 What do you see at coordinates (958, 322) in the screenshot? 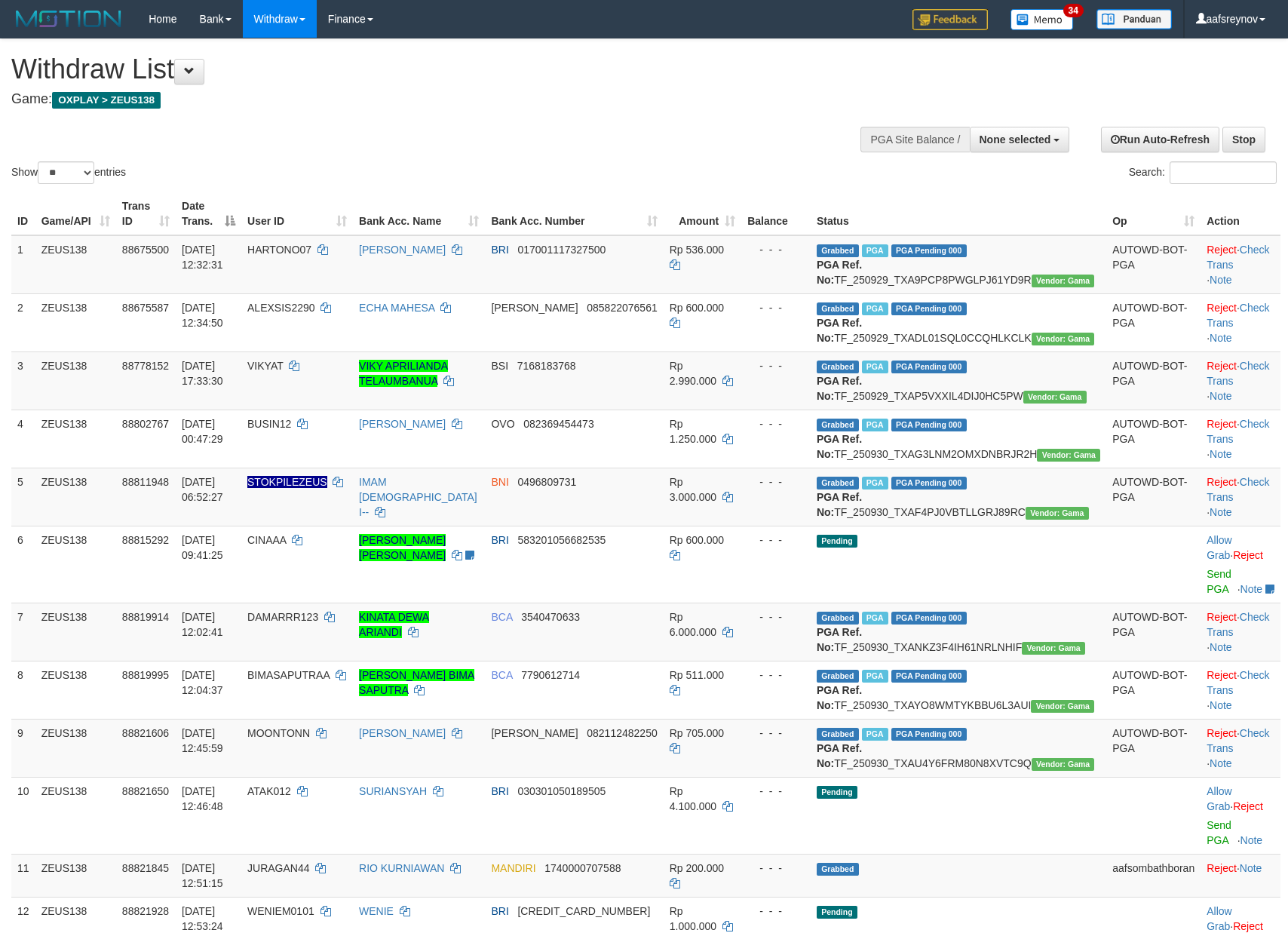
I see `td: TF_250929_TXADL01SQL0CCQHLKCLK` at bounding box center [958, 322].